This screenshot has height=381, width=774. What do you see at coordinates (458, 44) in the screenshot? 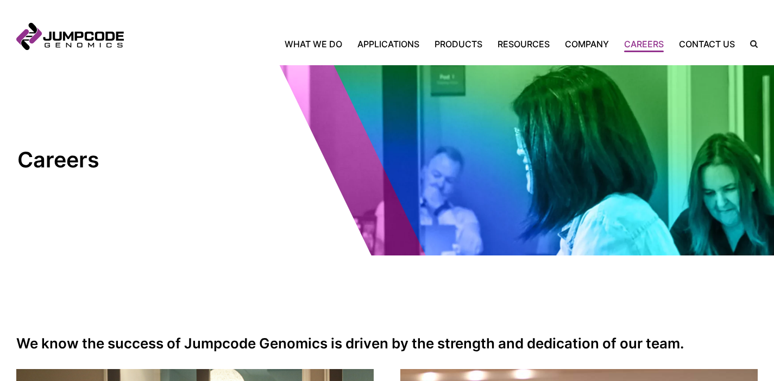
I see `a: Products` at bounding box center [458, 44].